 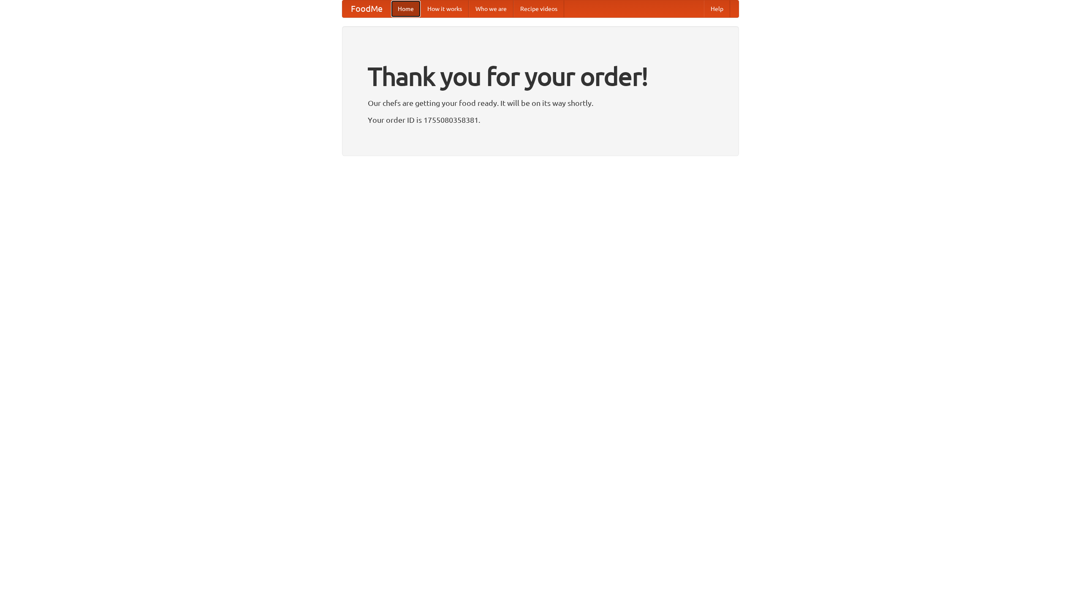 I want to click on a: Recipe videos, so click(x=539, y=9).